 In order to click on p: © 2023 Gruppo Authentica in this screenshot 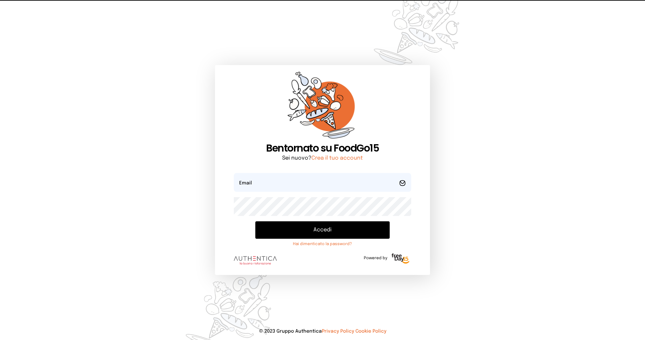, I will do `click(322, 332)`.